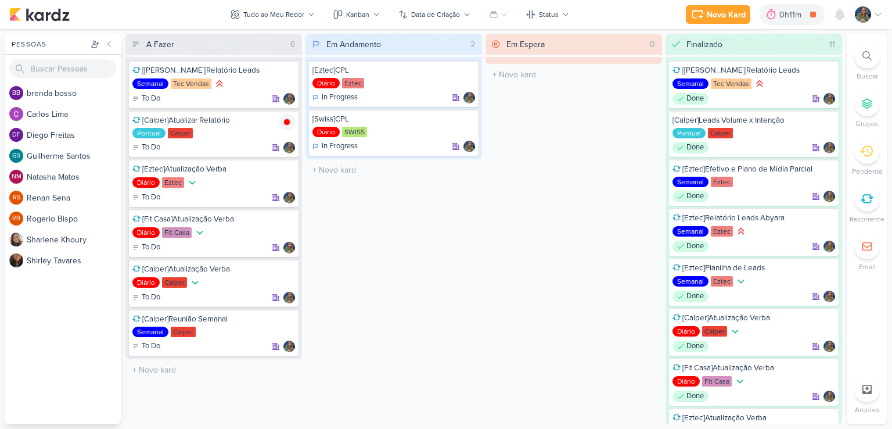 This screenshot has width=892, height=429. I want to click on div: R o g e r i o B i s p o, so click(74, 218).